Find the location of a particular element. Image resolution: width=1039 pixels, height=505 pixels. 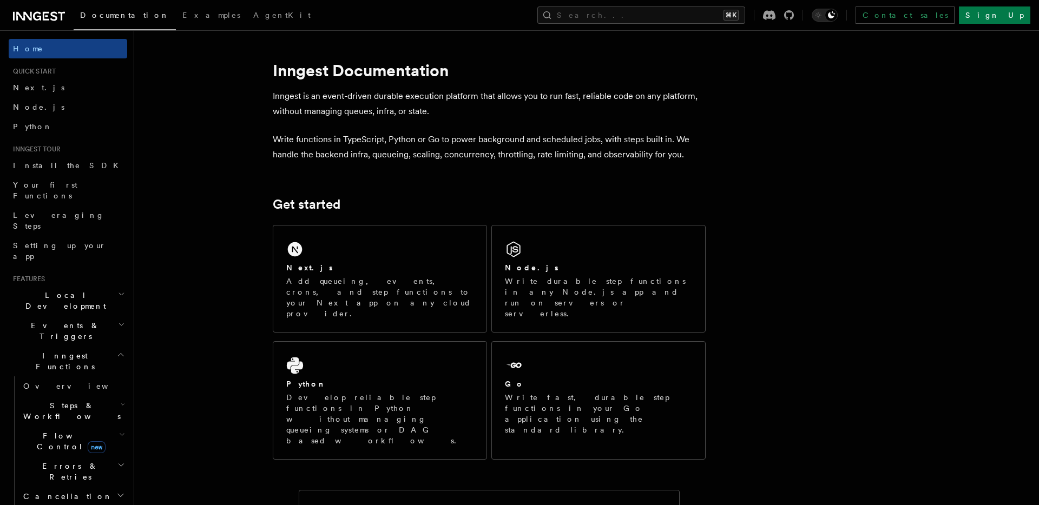

button: Events & Triggers is located at coordinates (68, 331).